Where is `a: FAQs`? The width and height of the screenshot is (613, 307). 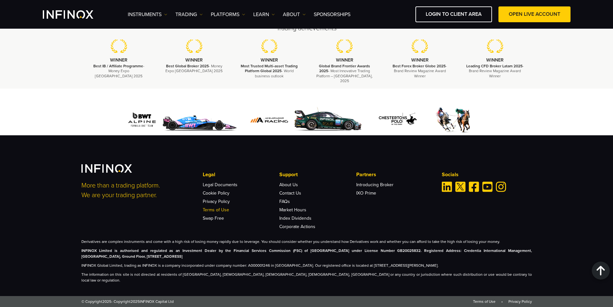 a: FAQs is located at coordinates (284, 201).